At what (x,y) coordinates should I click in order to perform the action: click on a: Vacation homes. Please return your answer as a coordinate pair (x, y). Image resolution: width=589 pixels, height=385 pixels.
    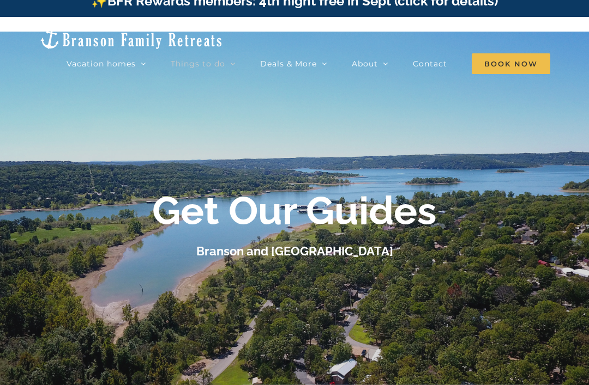
    Looking at the image, I should click on (106, 64).